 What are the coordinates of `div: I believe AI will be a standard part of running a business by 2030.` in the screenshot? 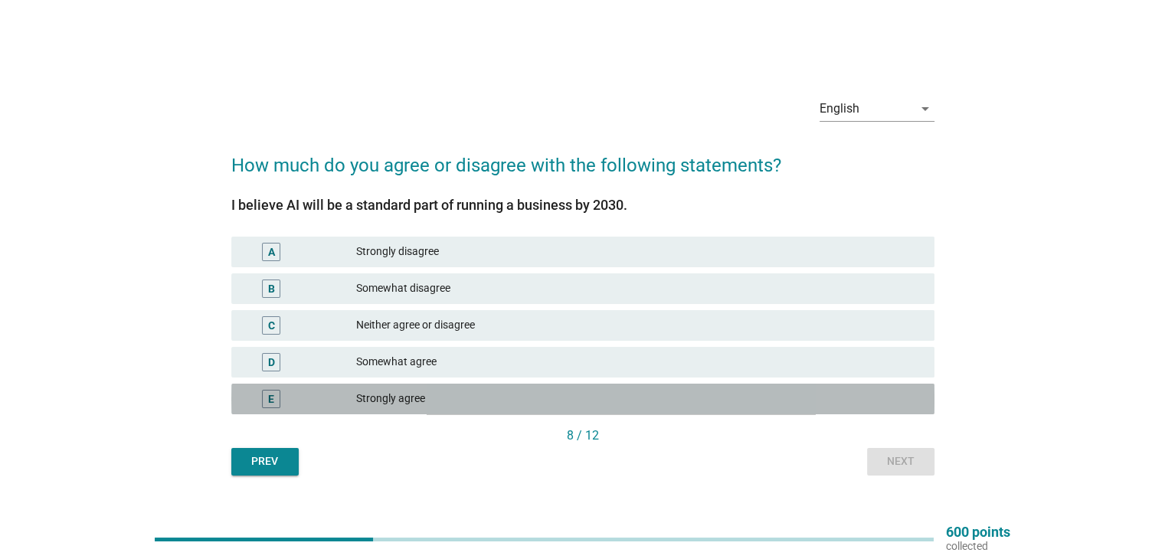 It's located at (583, 205).